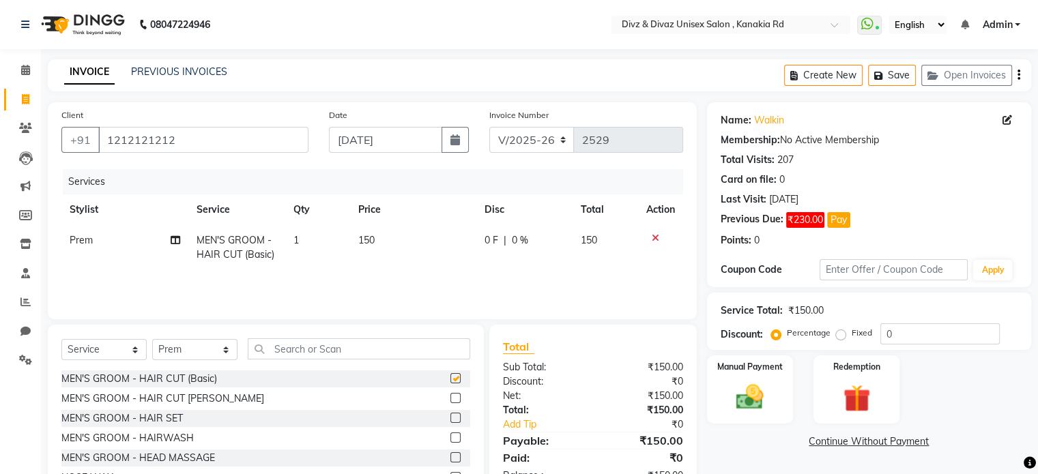  What do you see at coordinates (857, 367) in the screenshot?
I see `label: Redemption` at bounding box center [857, 367].